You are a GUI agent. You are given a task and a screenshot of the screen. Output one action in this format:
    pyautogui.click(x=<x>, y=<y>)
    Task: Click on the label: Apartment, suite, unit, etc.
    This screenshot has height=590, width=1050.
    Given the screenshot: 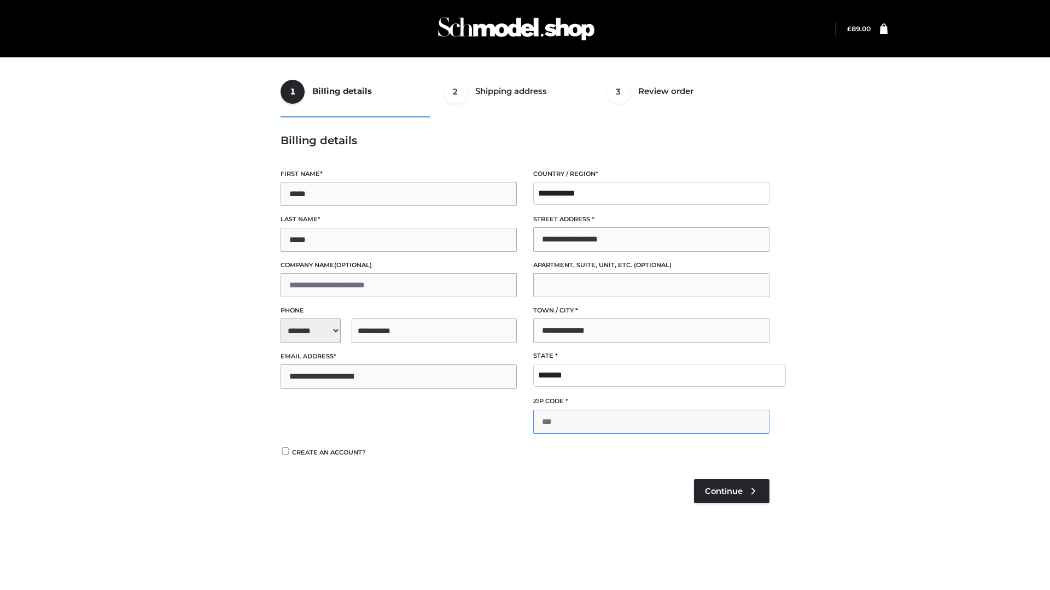 What is the action you would take?
    pyautogui.click(x=651, y=265)
    